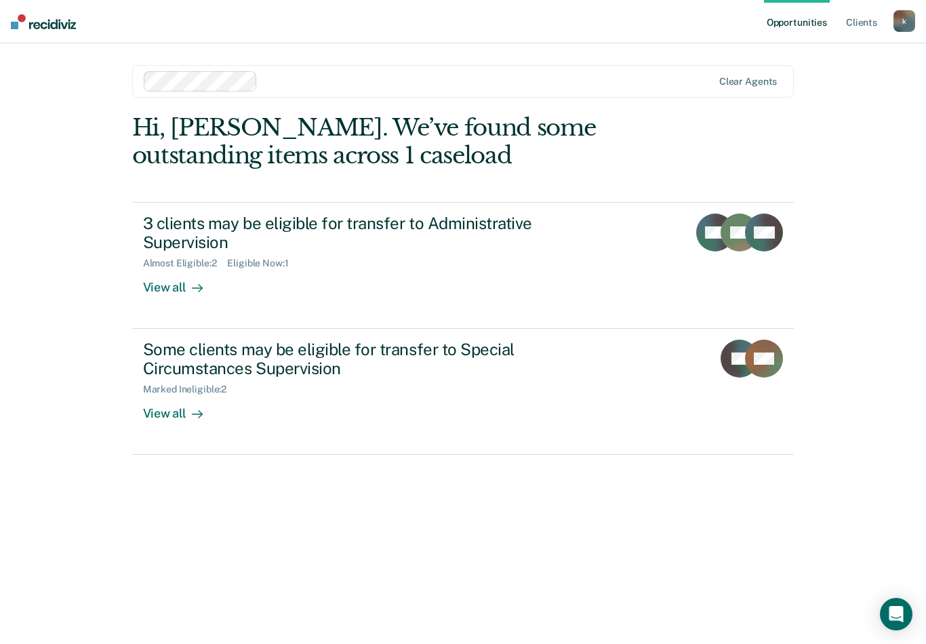 The width and height of the screenshot is (926, 644). What do you see at coordinates (904, 21) in the screenshot?
I see `div: k` at bounding box center [904, 21].